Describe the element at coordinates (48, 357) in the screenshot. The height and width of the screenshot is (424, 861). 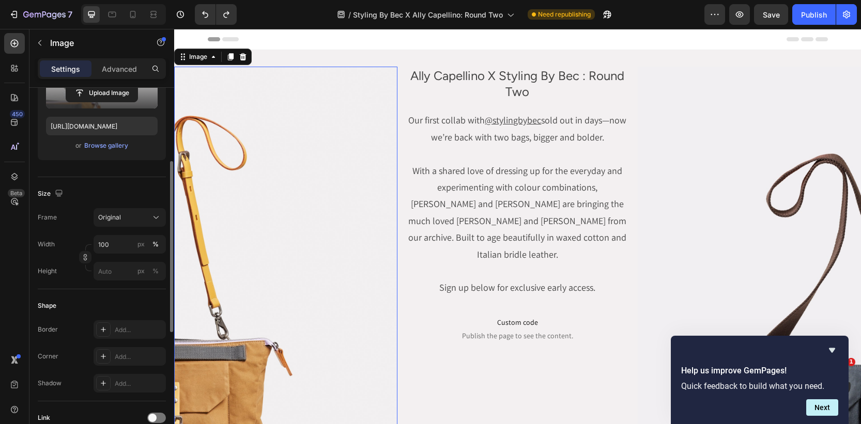
I see `div: Corner` at that location.